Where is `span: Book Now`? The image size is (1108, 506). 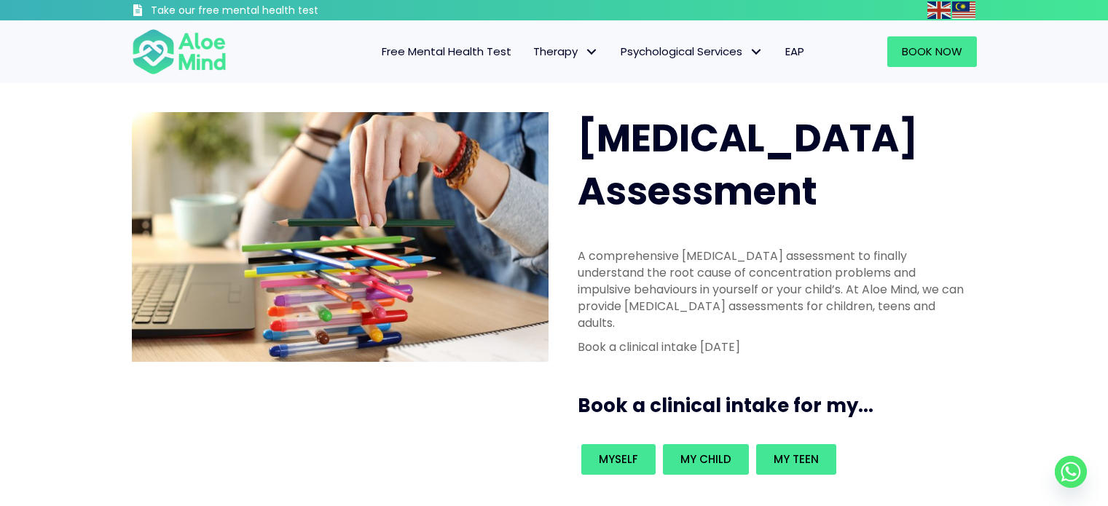
span: Book Now is located at coordinates (932, 51).